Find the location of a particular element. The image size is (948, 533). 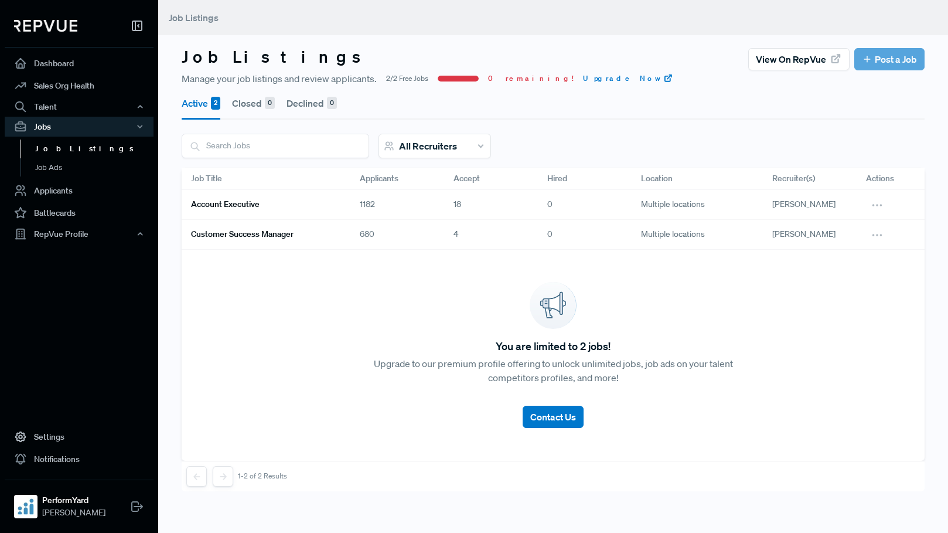

span: 0 remaining! is located at coordinates (531, 79).